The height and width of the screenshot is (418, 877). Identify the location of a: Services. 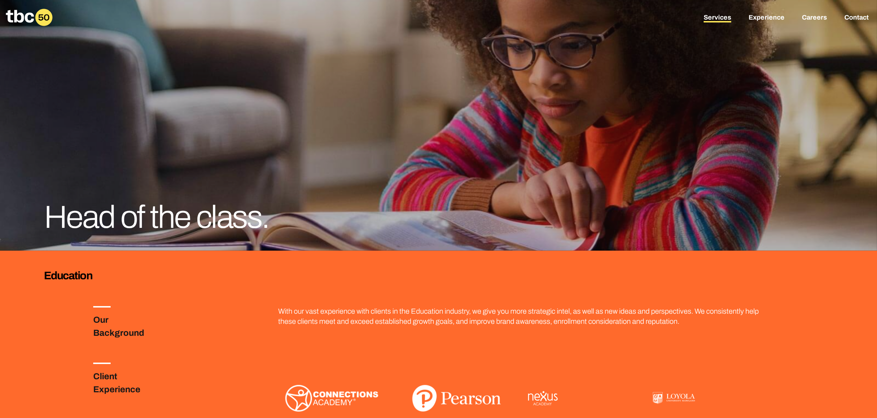
(717, 18).